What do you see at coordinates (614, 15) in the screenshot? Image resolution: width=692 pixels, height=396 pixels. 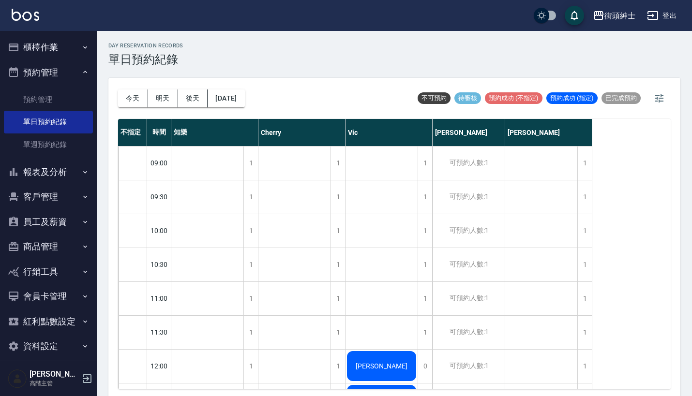 I see `button: 街頭紳士` at bounding box center [614, 15].